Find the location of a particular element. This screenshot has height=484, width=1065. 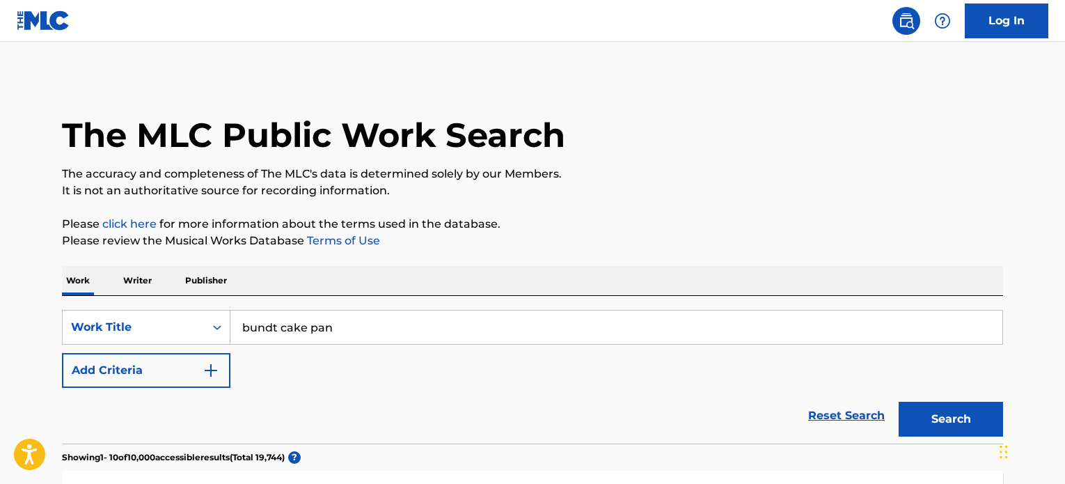

p: Work is located at coordinates (78, 280).